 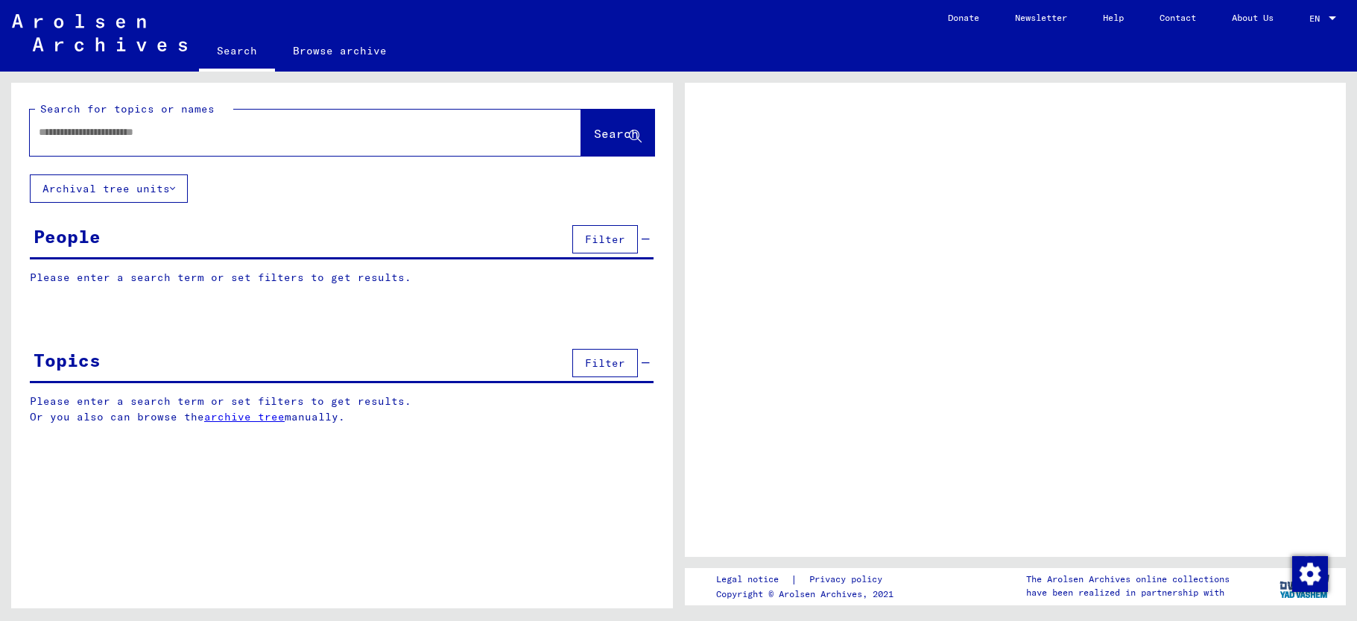 What do you see at coordinates (67, 360) in the screenshot?
I see `div: Topics` at bounding box center [67, 360].